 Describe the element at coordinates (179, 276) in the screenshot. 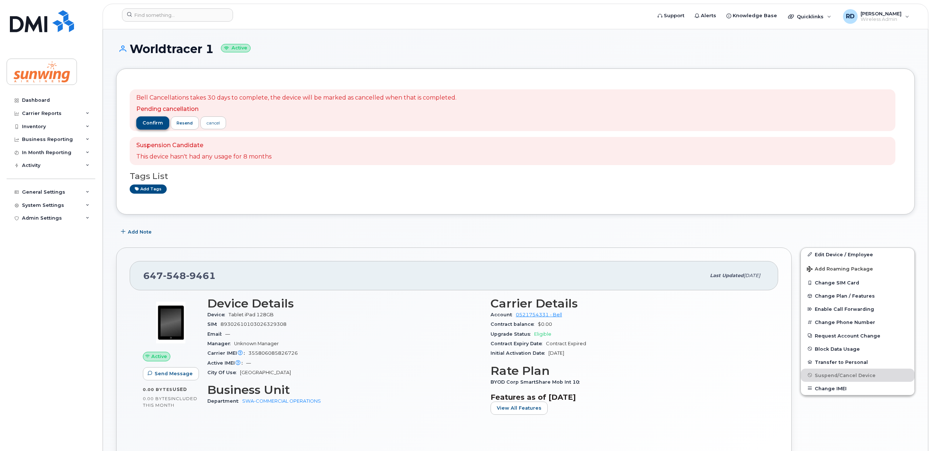

I see `span: 647` at that location.